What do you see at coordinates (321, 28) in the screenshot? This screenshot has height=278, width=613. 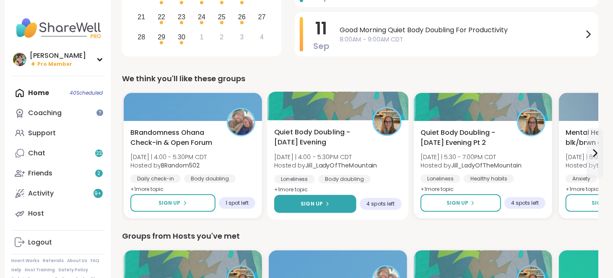 I see `span: 11` at bounding box center [321, 28].